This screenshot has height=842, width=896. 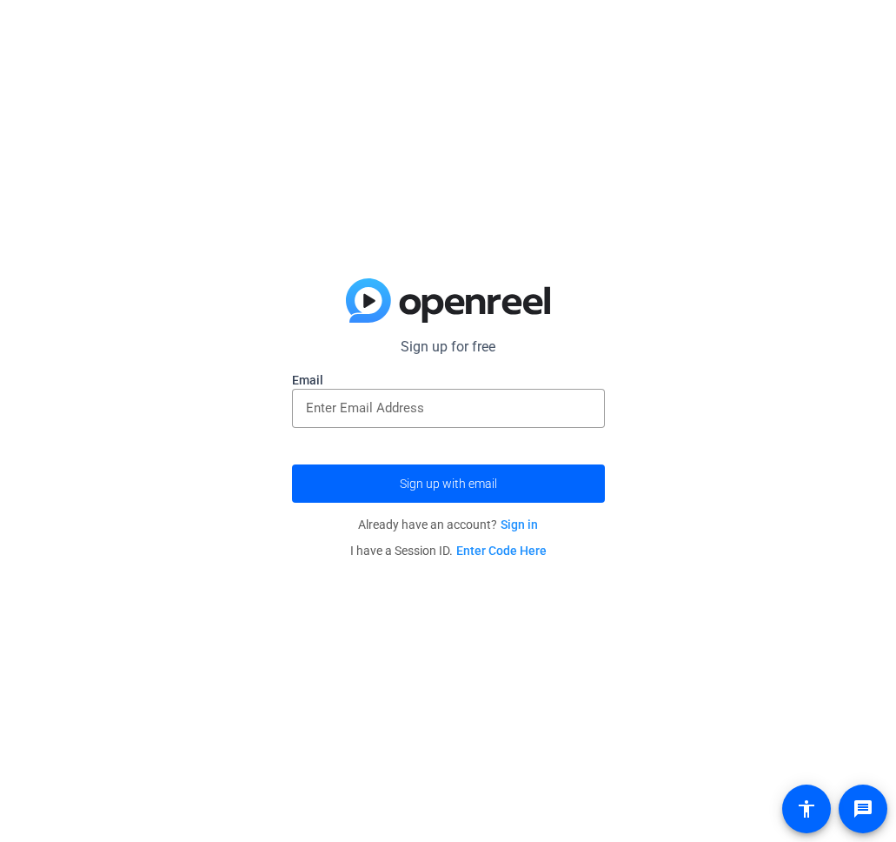 What do you see at coordinates (863, 808) in the screenshot?
I see `mat-icon: message` at bounding box center [863, 808].